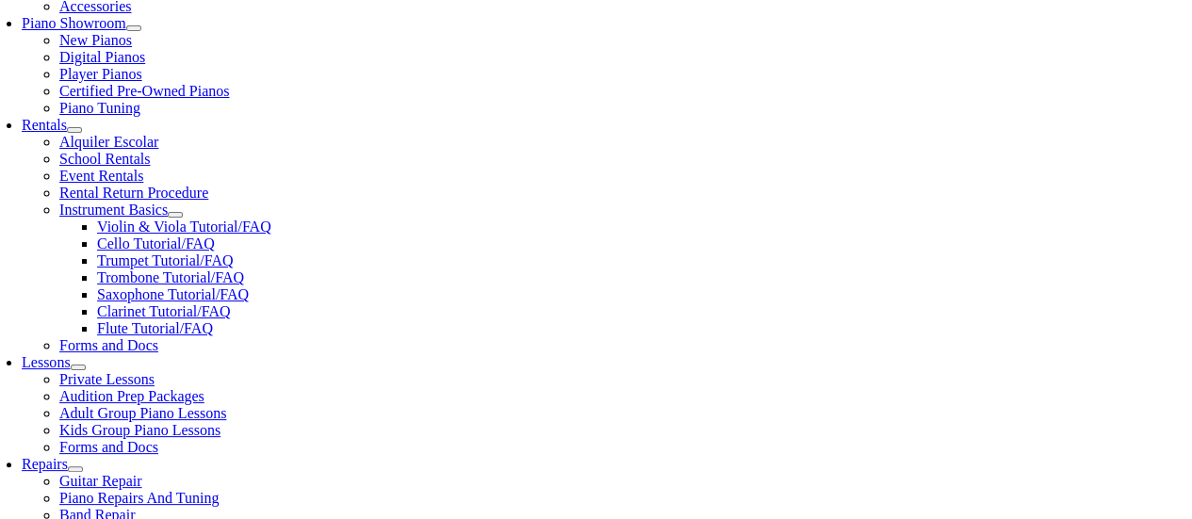  I want to click on span: Private Lessons, so click(106, 379).